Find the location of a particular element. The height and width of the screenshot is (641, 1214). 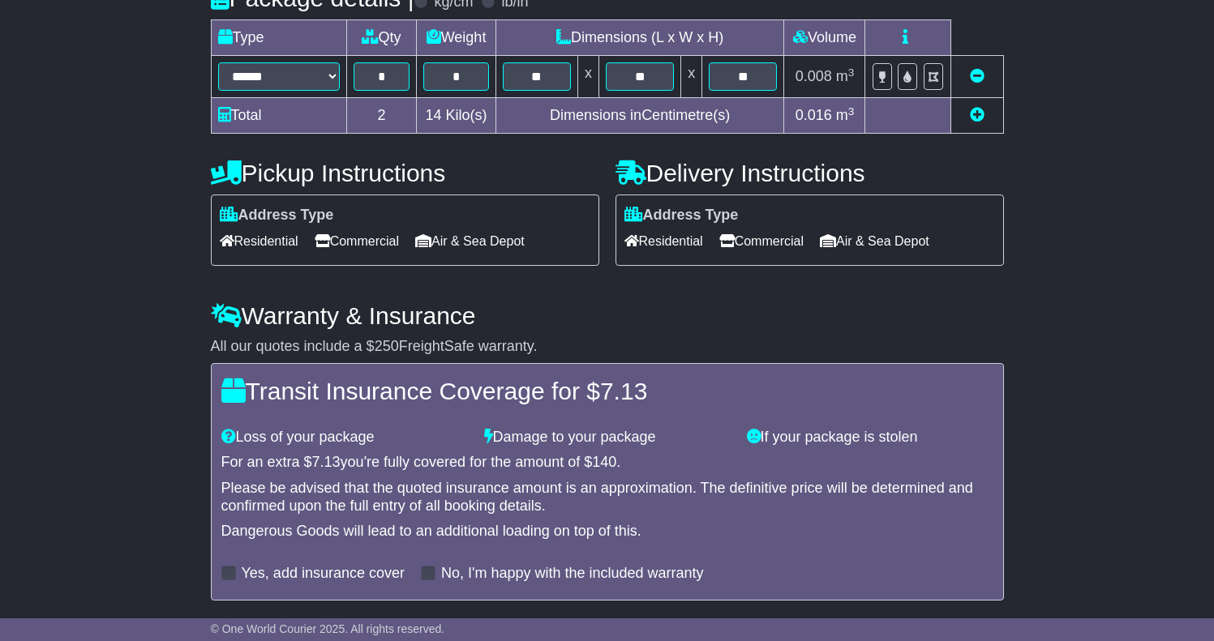

span: 0.016 is located at coordinates (813, 115).